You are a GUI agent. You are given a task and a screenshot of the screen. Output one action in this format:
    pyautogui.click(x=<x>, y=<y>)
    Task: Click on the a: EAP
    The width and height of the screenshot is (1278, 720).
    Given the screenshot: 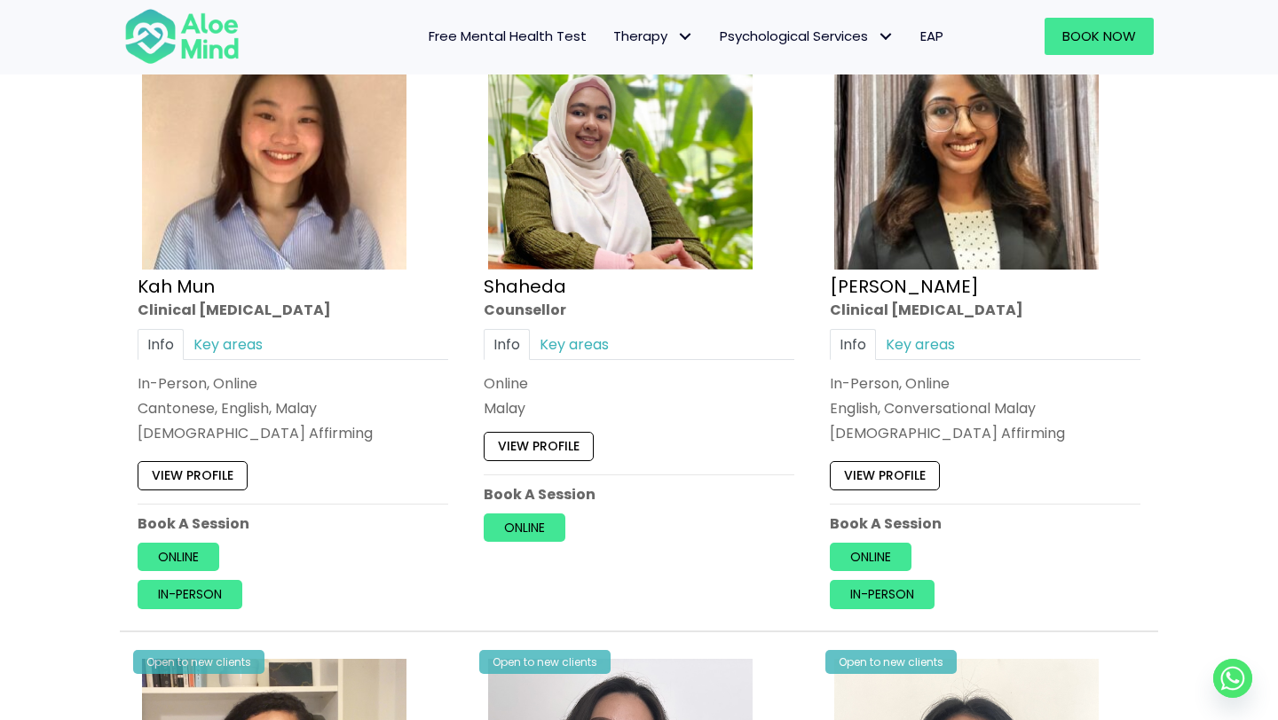 What is the action you would take?
    pyautogui.click(x=932, y=36)
    